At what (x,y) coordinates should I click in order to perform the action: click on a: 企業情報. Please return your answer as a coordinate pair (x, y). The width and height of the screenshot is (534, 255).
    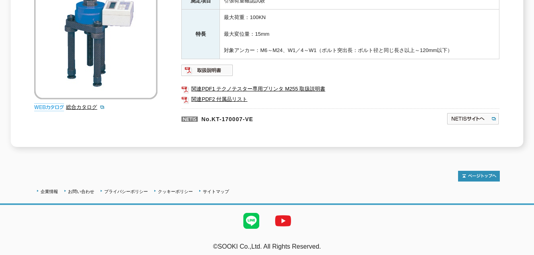
    Looking at the image, I should click on (49, 192).